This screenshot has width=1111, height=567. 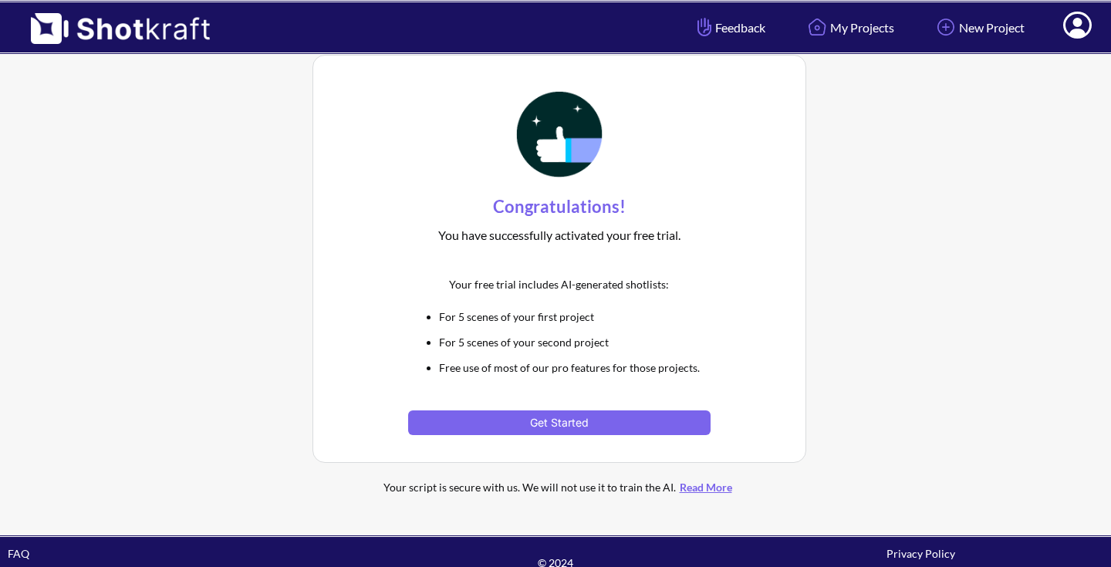 I want to click on div: Privacy Policy, so click(x=920, y=553).